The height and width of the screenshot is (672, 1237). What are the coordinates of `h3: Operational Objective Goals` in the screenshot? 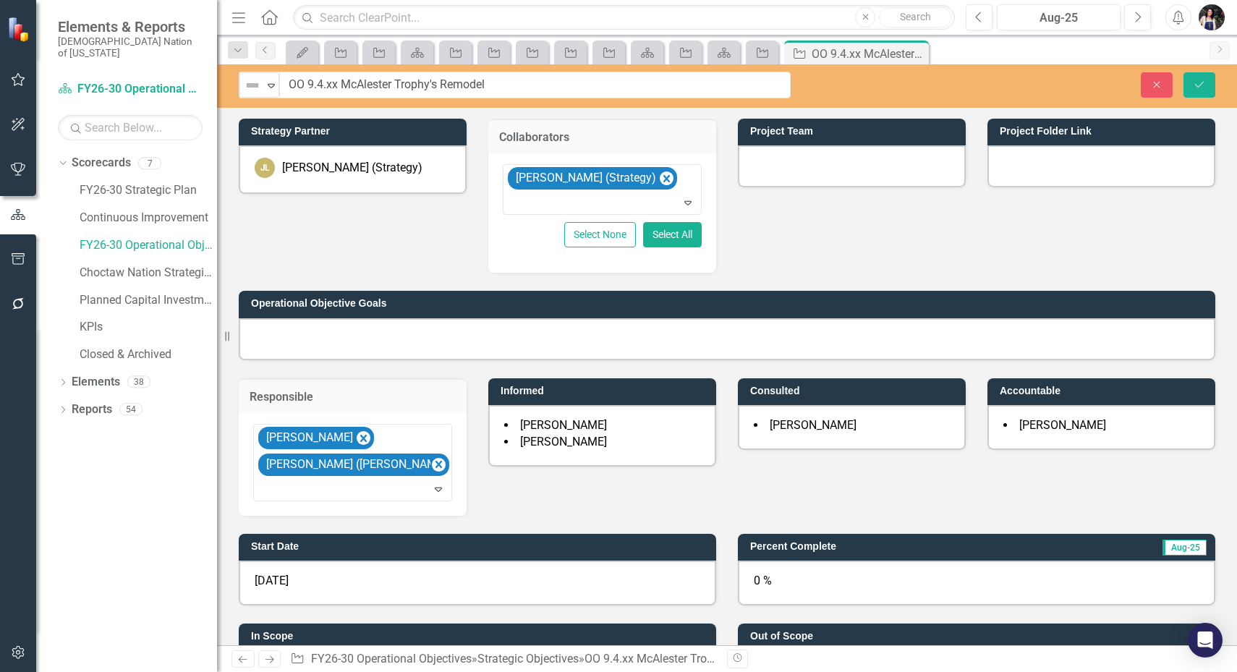 It's located at (729, 303).